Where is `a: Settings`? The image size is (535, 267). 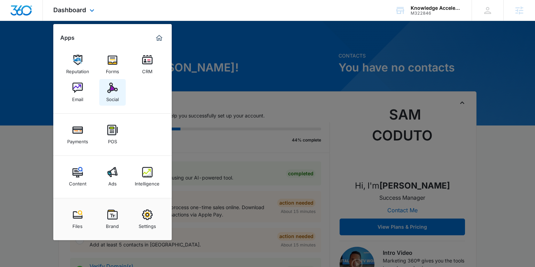 a: Settings is located at coordinates (147, 219).